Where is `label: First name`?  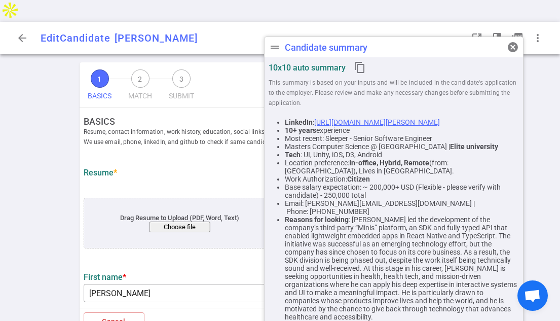
label: First name is located at coordinates (180, 277).